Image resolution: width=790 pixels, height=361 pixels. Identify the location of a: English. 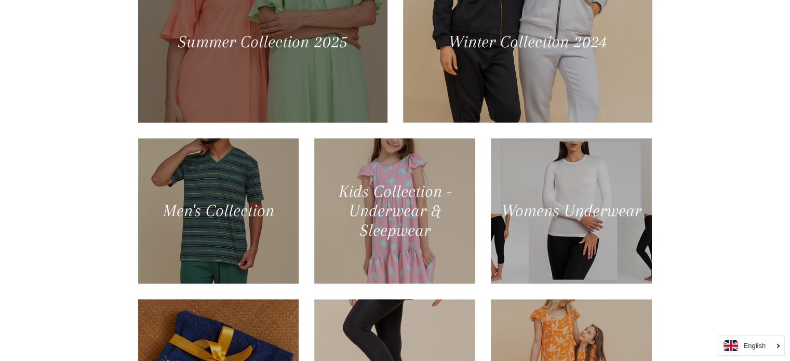
(751, 346).